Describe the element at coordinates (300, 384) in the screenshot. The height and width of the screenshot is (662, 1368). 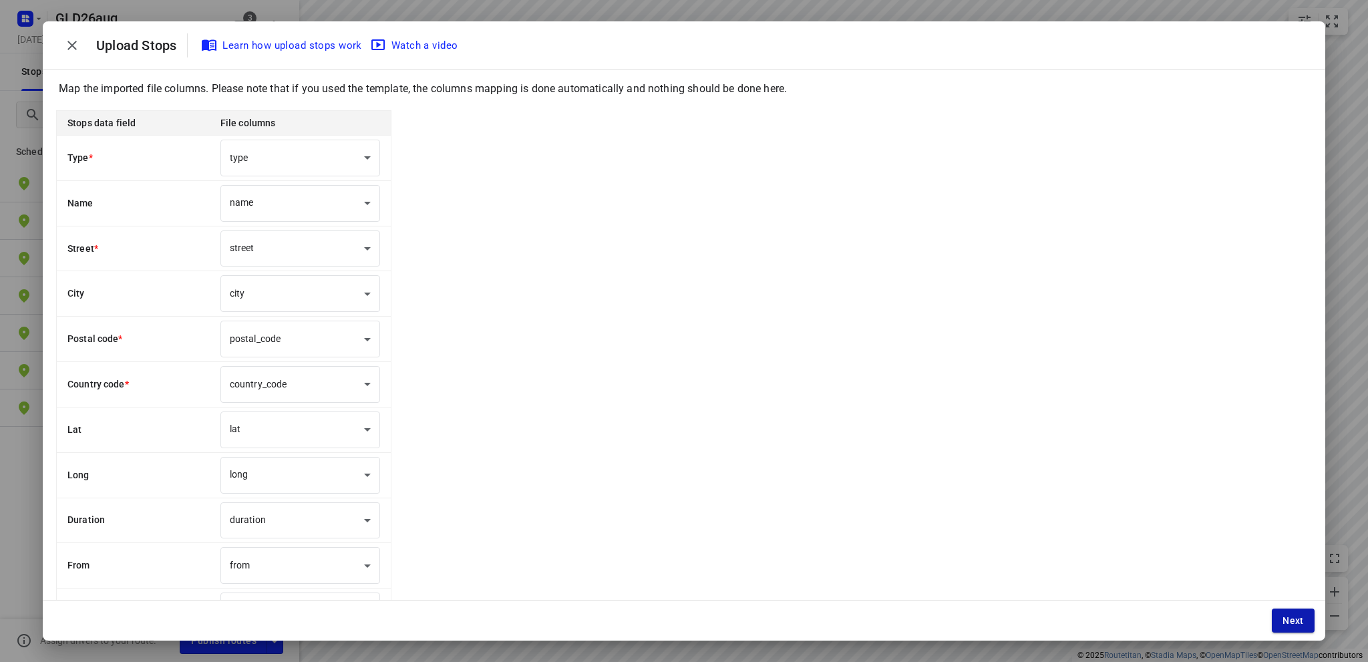
I see `div: country_code` at that location.